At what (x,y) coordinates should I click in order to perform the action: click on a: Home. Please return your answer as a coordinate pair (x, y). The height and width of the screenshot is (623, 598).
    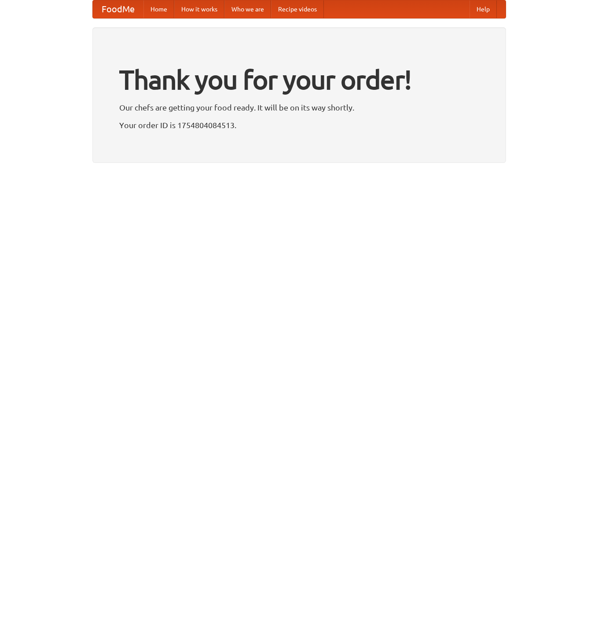
    Looking at the image, I should click on (159, 9).